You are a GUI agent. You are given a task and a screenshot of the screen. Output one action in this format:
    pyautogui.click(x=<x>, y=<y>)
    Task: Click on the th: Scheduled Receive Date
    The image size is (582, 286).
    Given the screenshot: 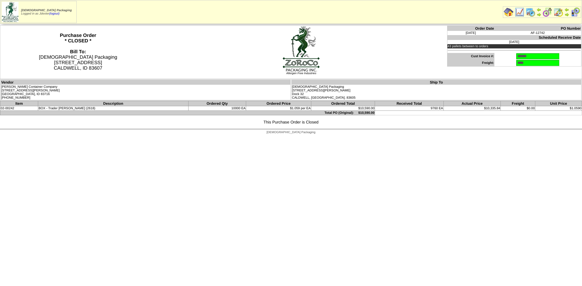 What is the action you would take?
    pyautogui.click(x=514, y=38)
    